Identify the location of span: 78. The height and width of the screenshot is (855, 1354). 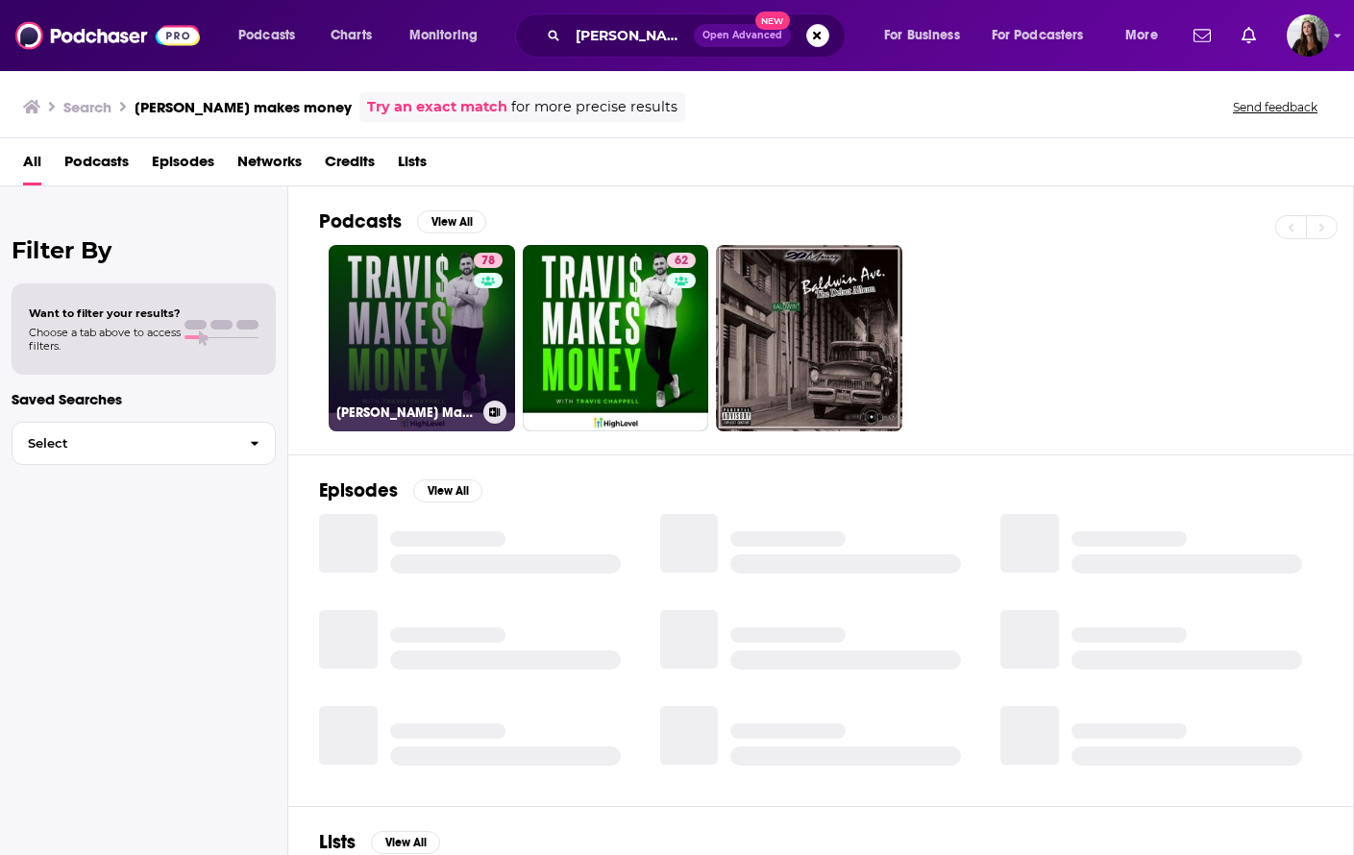
(488, 261).